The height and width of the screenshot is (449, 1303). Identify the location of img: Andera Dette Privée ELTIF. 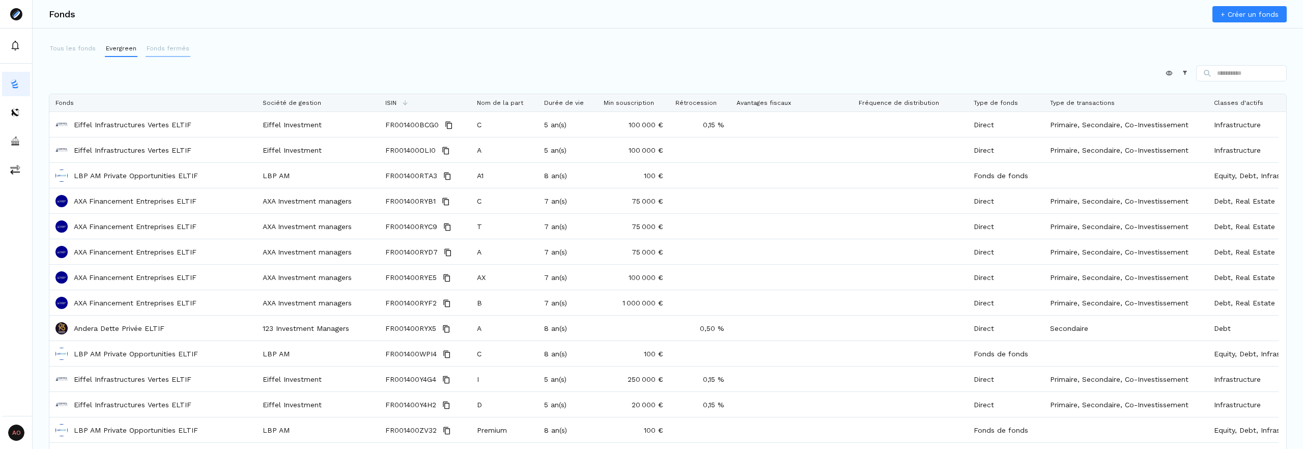
(62, 328).